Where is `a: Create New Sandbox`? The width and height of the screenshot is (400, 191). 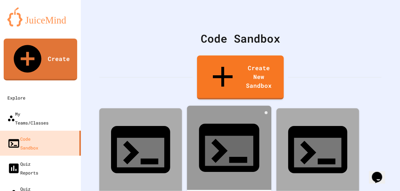
a: Create New Sandbox is located at coordinates (241, 78).